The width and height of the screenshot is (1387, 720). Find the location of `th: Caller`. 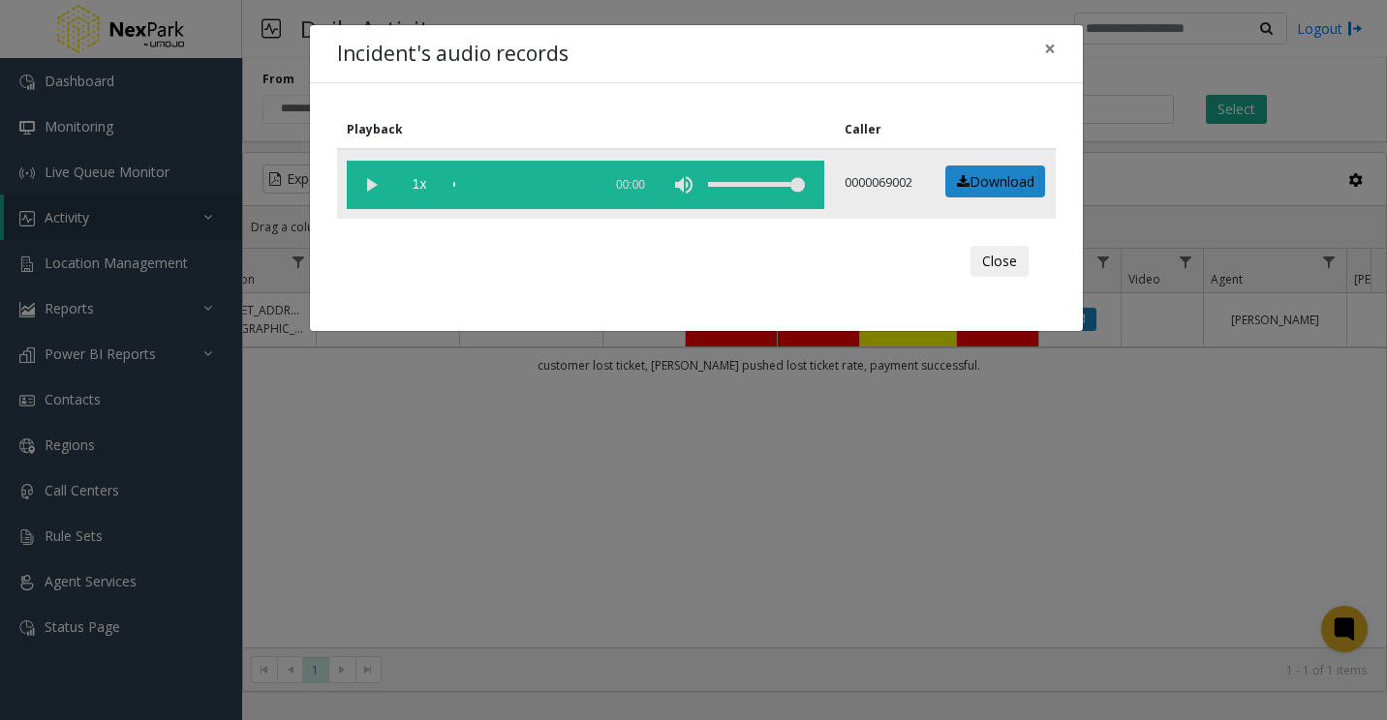

th: Caller is located at coordinates (881, 130).